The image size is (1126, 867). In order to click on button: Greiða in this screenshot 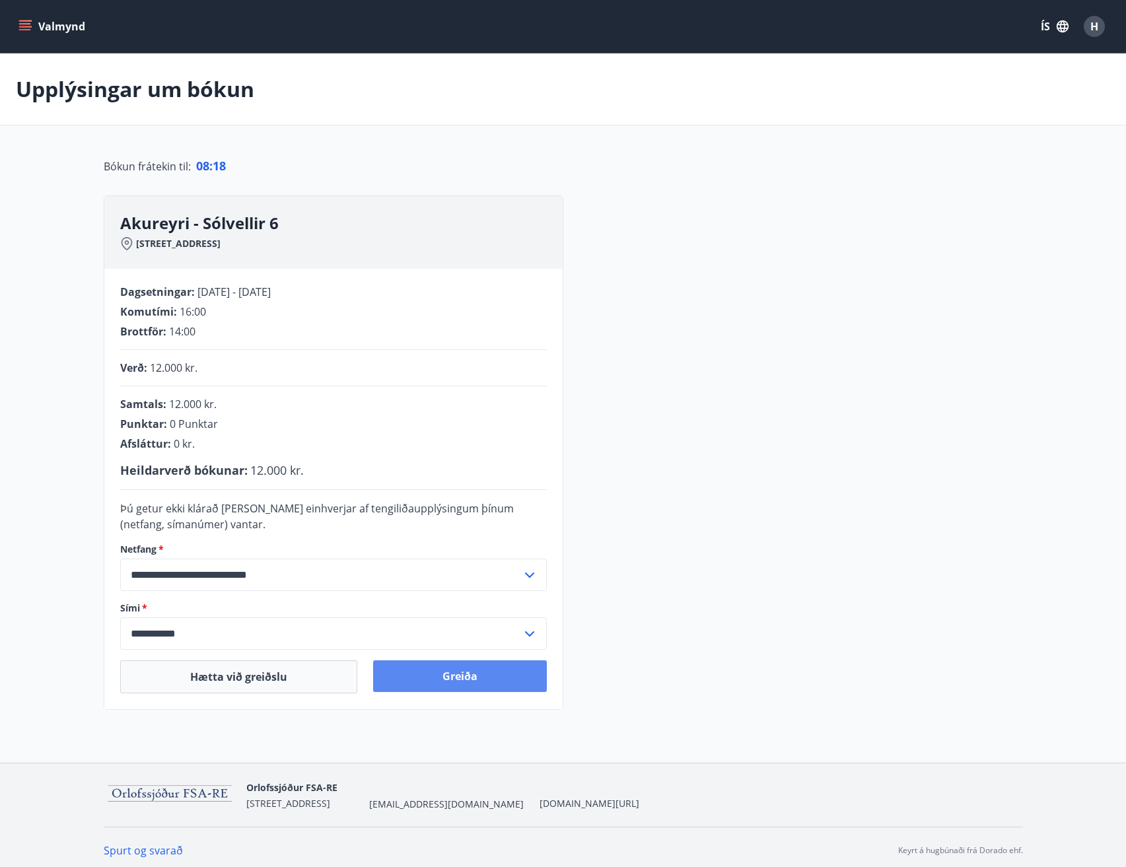, I will do `click(460, 676)`.